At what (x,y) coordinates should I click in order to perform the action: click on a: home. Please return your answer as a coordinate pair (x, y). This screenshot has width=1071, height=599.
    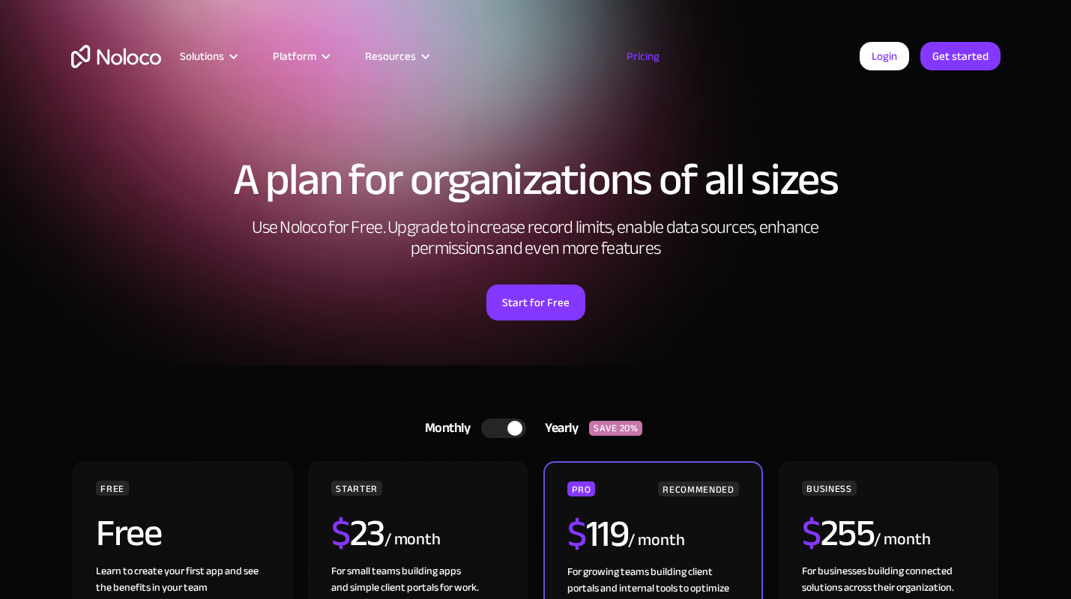
    Looking at the image, I should click on (116, 56).